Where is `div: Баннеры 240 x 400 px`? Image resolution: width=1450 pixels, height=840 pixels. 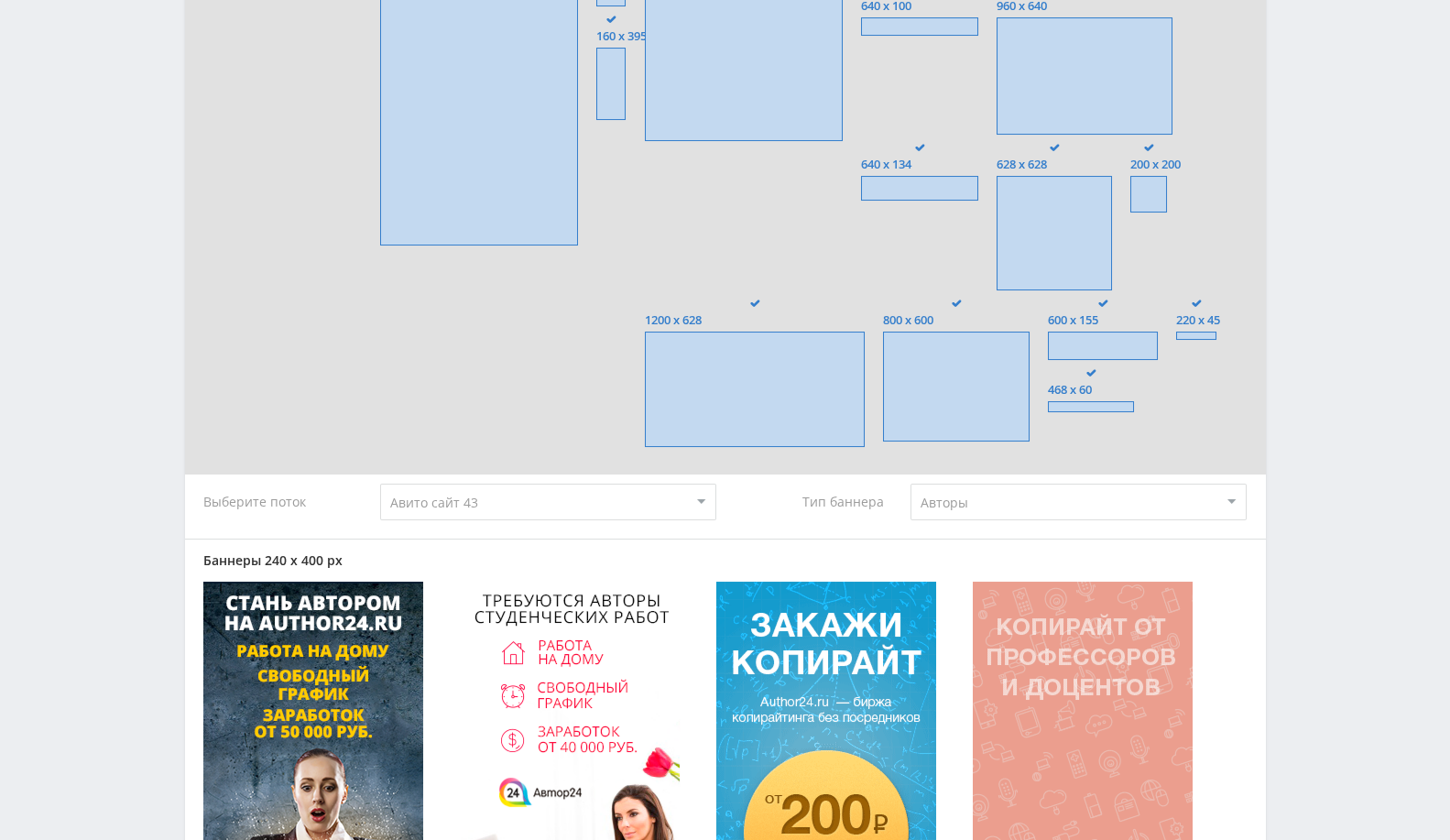 div: Баннеры 240 x 400 px is located at coordinates (725, 561).